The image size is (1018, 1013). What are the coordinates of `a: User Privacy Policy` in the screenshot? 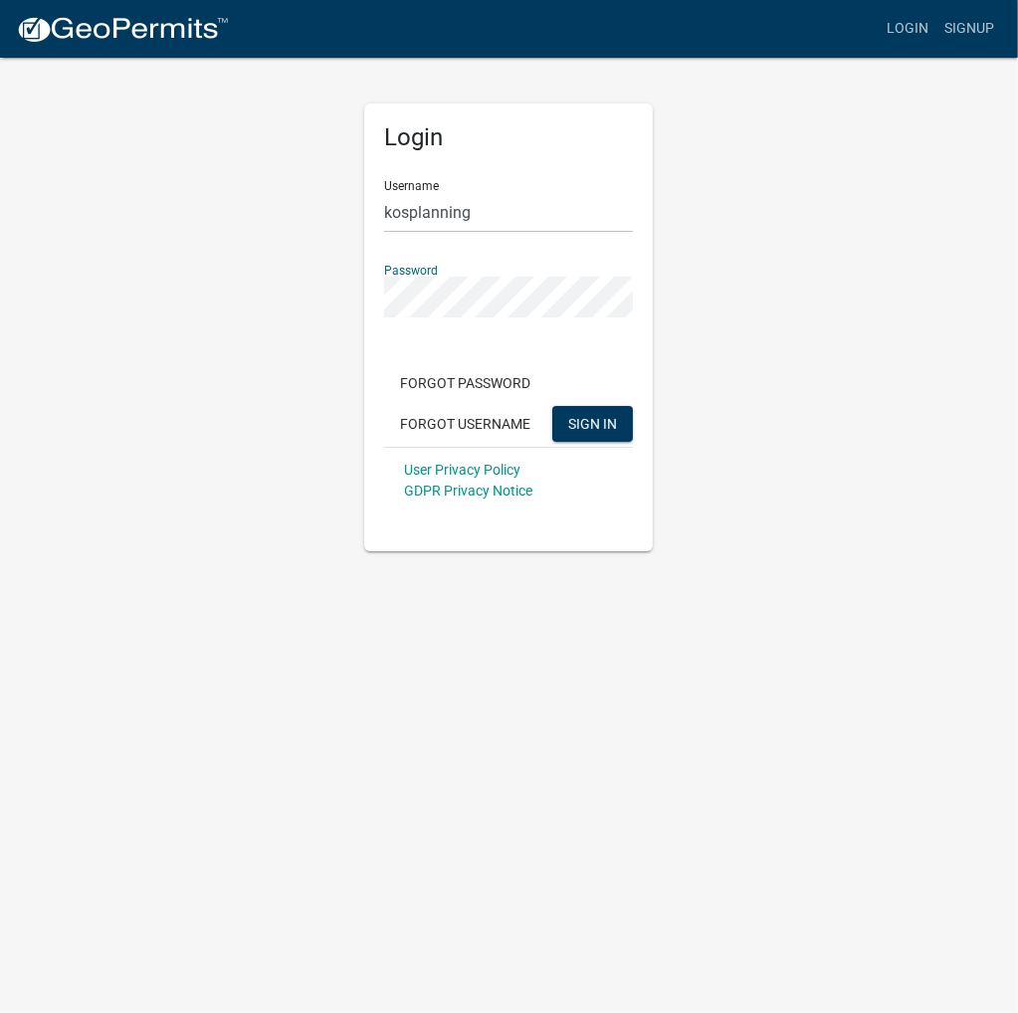 It's located at (462, 470).